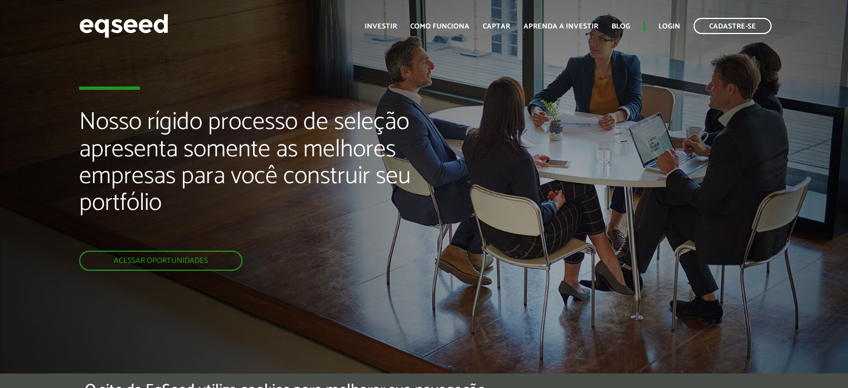 This screenshot has height=388, width=848. What do you see at coordinates (621, 26) in the screenshot?
I see `a: Blog` at bounding box center [621, 26].